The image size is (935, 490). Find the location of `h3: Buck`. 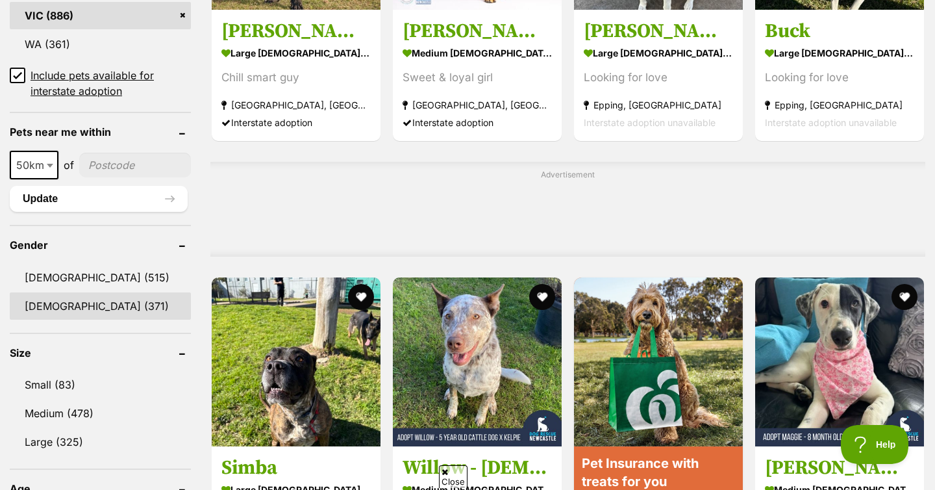

h3: Buck is located at coordinates (840, 31).